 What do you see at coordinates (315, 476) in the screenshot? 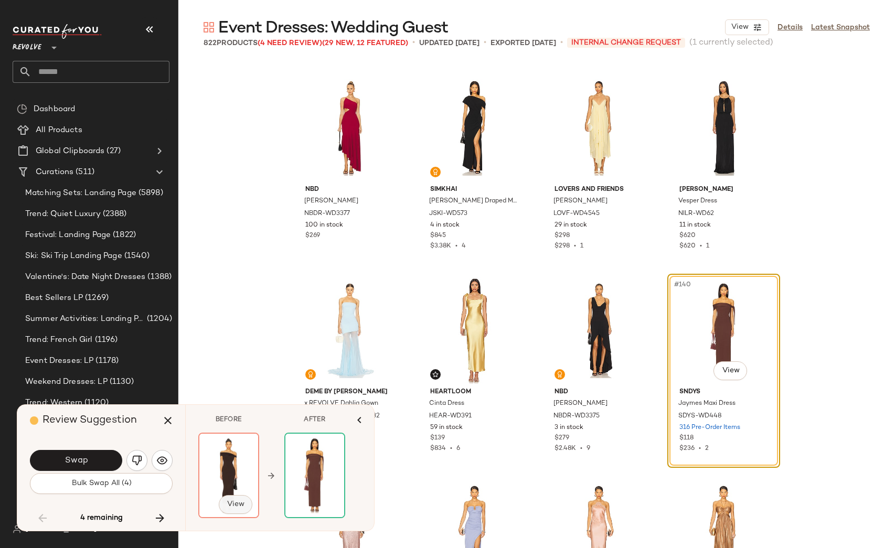
I see `img: SDYS-WD448_V1.jpg` at bounding box center [315, 476].